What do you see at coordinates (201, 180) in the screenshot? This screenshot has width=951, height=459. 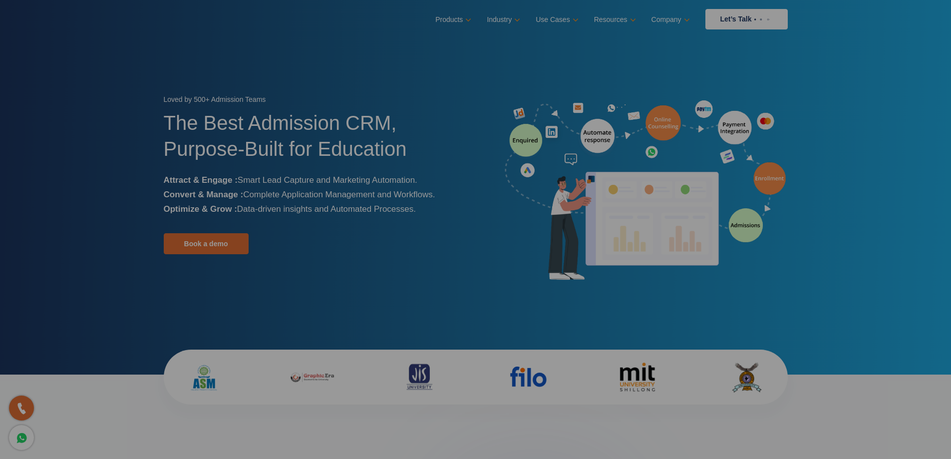 I see `b: Attract & Engage :` at bounding box center [201, 180].